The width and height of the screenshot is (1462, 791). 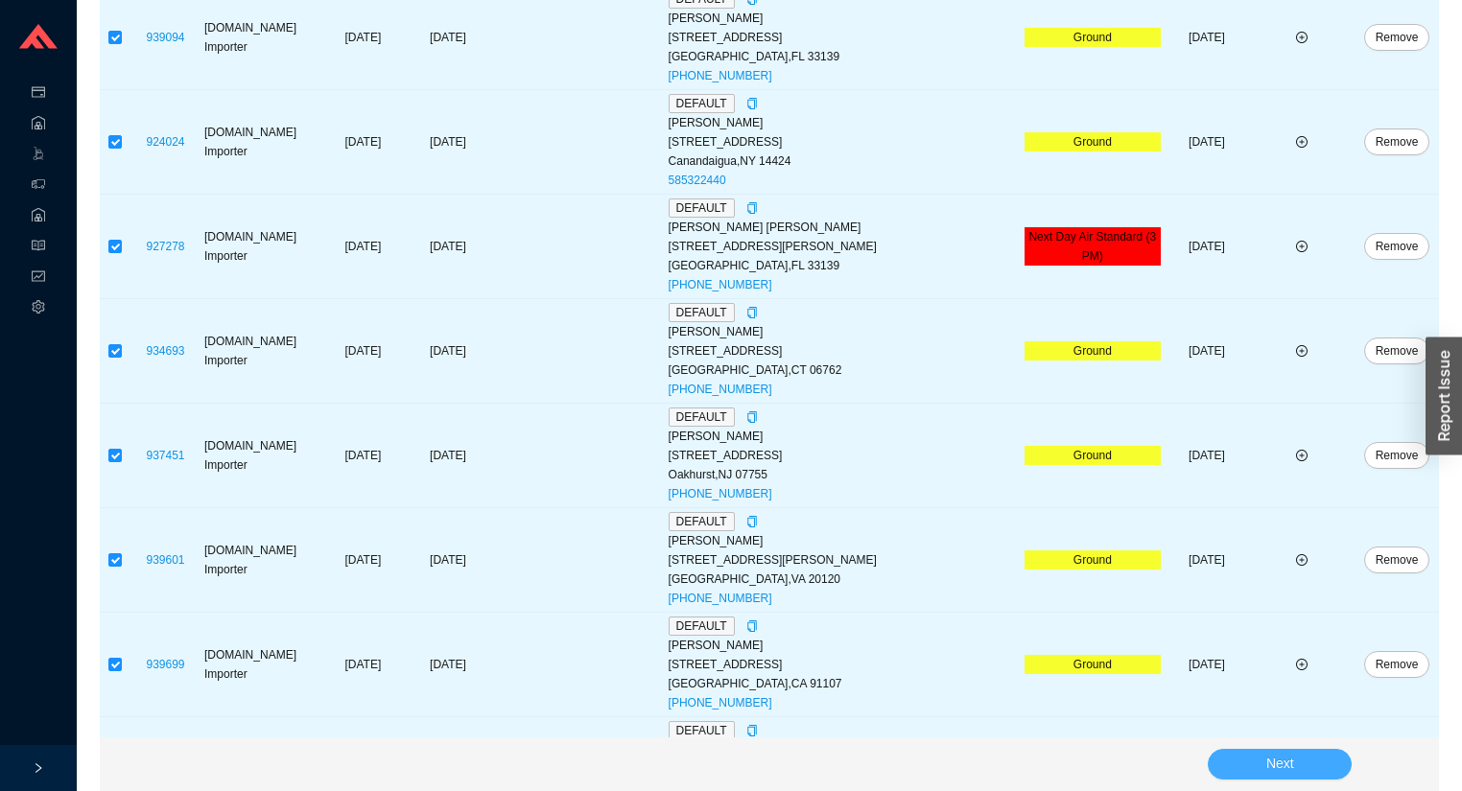 What do you see at coordinates (38, 309) in the screenshot?
I see `span: setting` at bounding box center [38, 309].